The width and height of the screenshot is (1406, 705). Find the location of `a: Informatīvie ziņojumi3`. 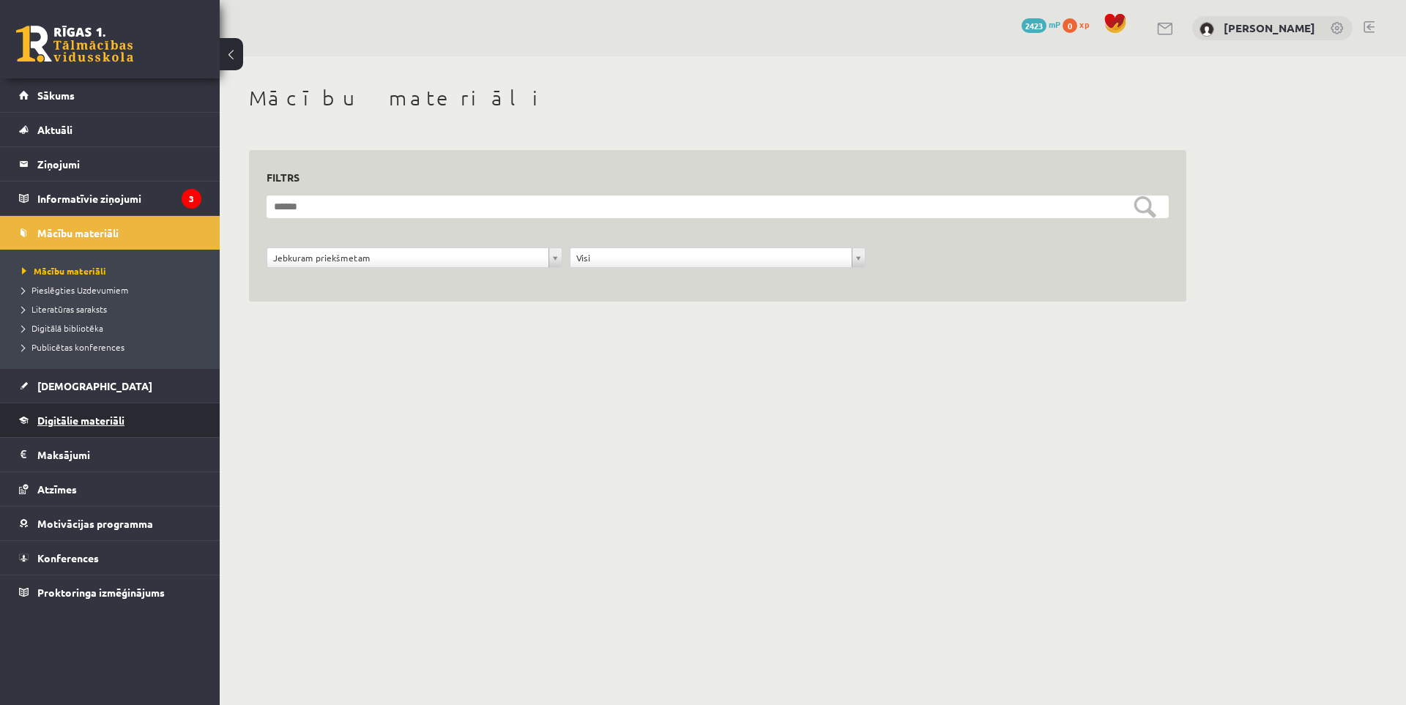

a: Informatīvie ziņojumi3 is located at coordinates (110, 199).